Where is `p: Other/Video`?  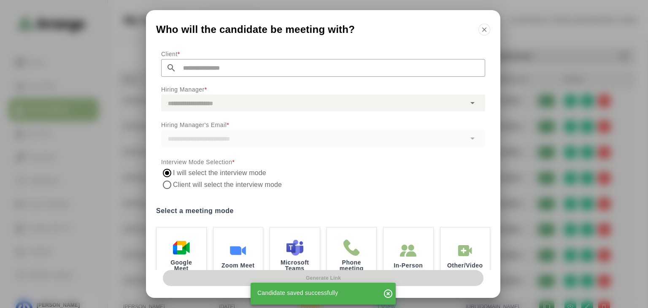 p: Other/Video is located at coordinates (465, 265).